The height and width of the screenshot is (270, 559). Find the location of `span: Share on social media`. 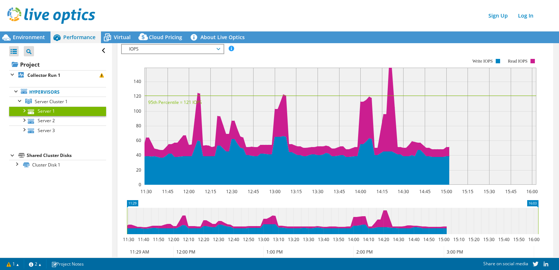

span: Share on social media is located at coordinates (506, 264).